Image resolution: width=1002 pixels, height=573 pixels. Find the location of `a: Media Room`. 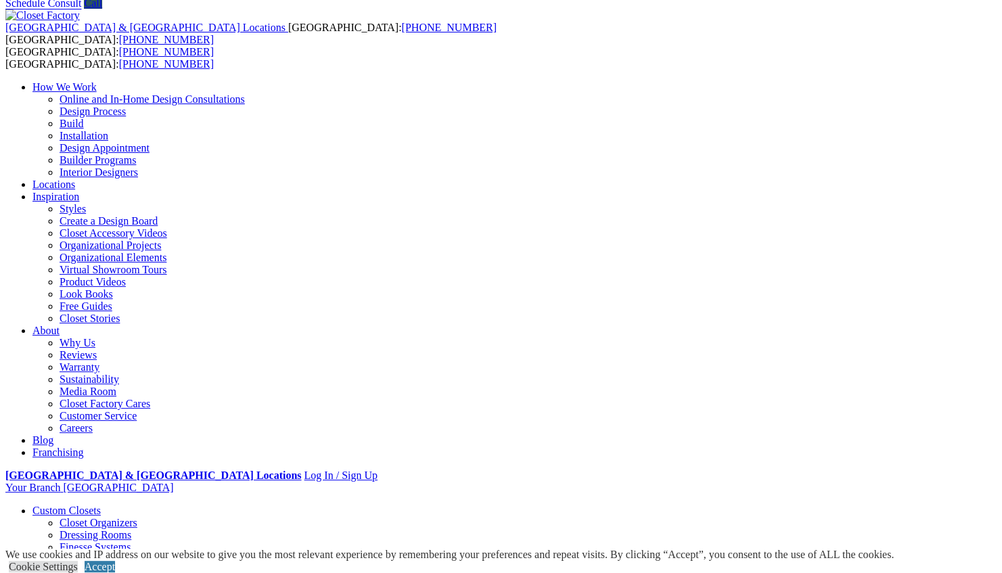

a: Media Room is located at coordinates (88, 391).